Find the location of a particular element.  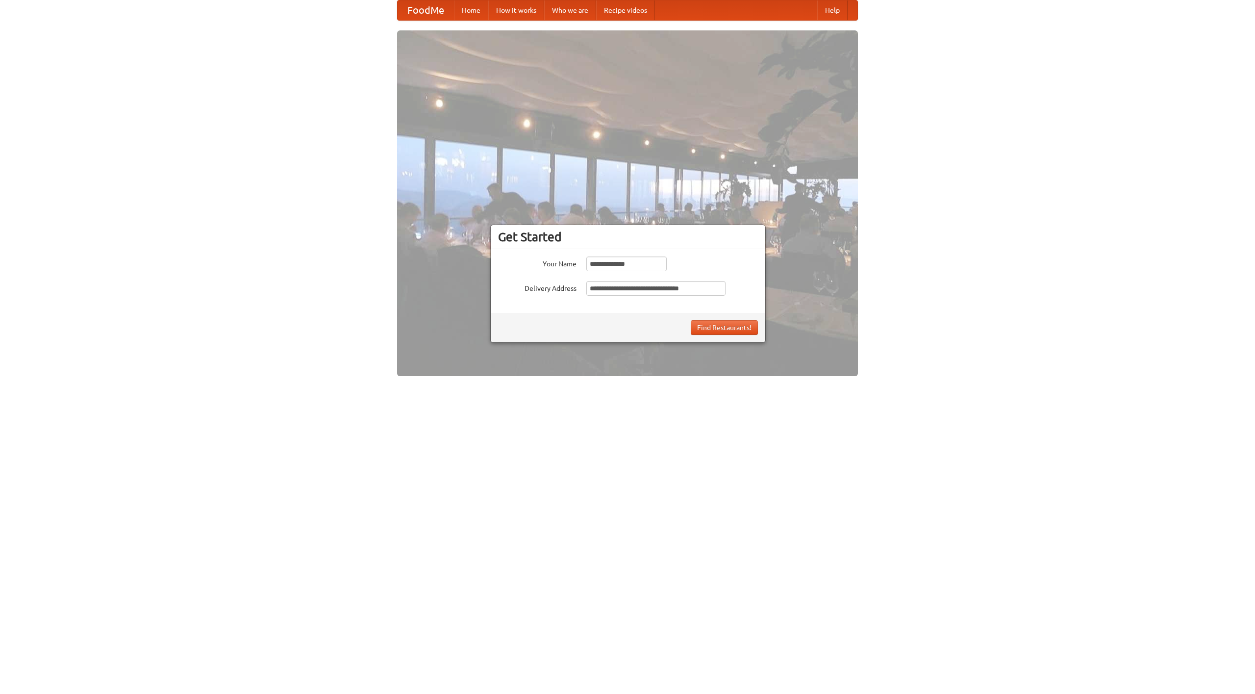

a: Who we are is located at coordinates (570, 10).